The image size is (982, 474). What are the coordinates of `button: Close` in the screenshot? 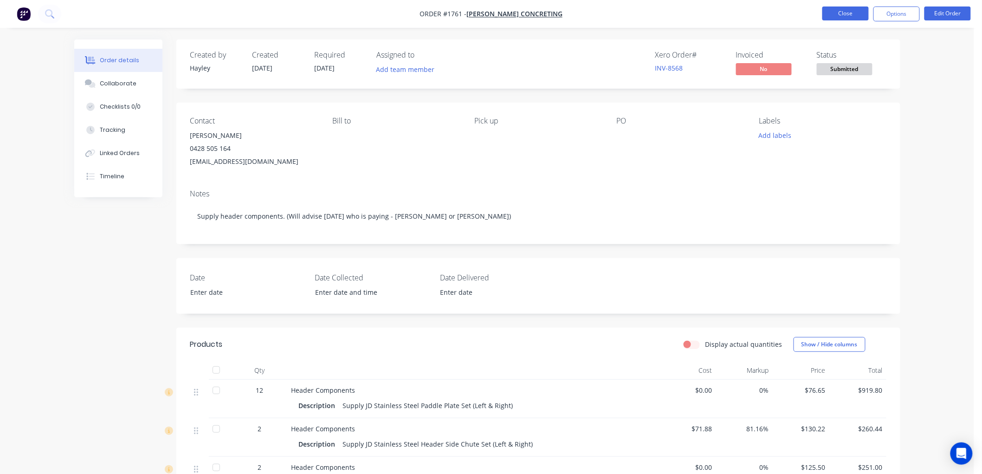 It's located at (845, 13).